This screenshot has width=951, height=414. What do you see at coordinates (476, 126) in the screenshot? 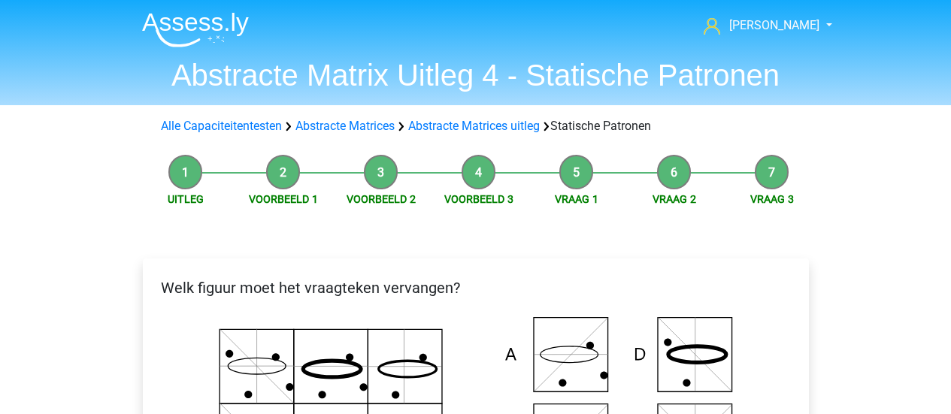
I see `div: Statische Patronen` at bounding box center [476, 126].